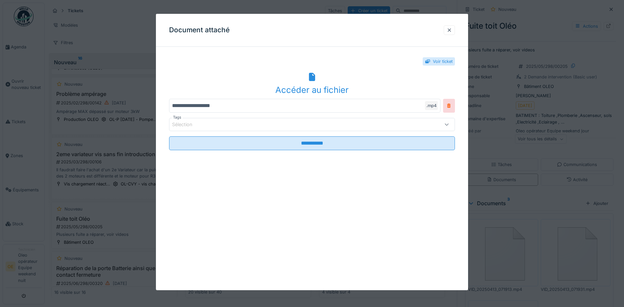 This screenshot has height=307, width=624. Describe the element at coordinates (177, 117) in the screenshot. I see `label: Tags` at that location.